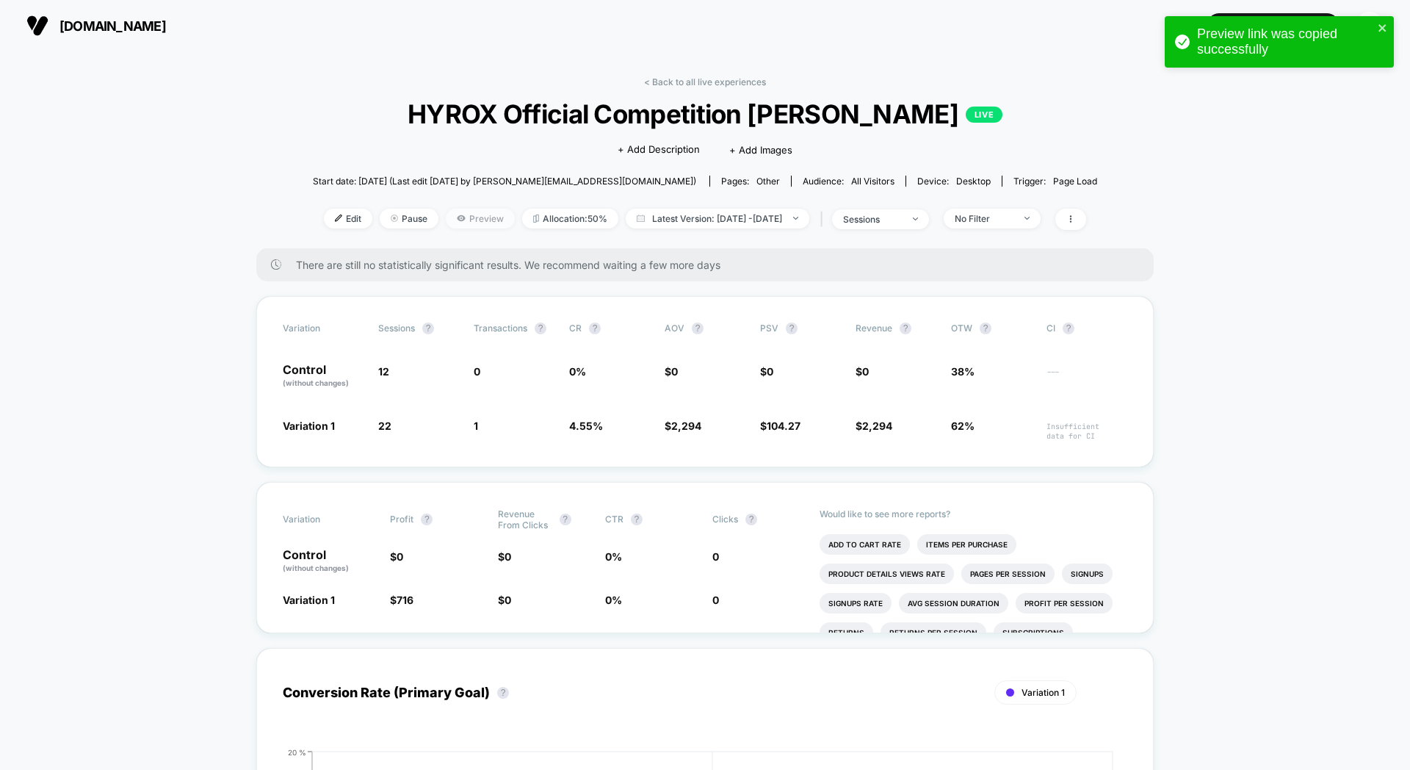  I want to click on div: sessions, so click(873, 219).